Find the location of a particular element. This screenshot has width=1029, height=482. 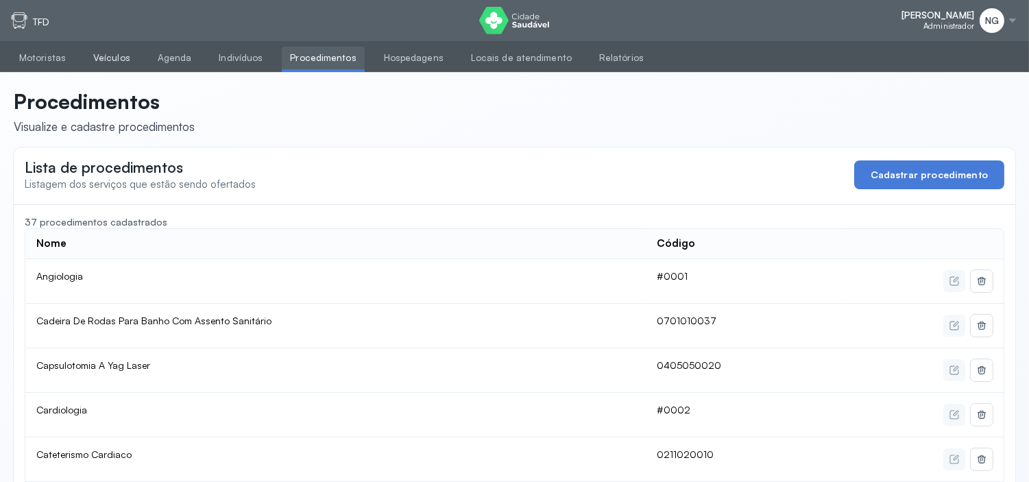

div: #0002 is located at coordinates (744, 410).